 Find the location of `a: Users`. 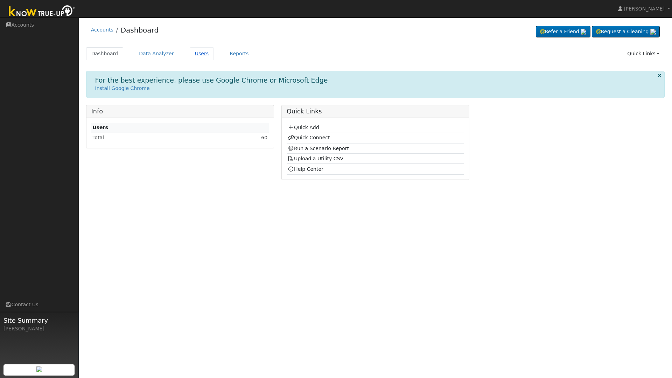

a: Users is located at coordinates (202, 54).